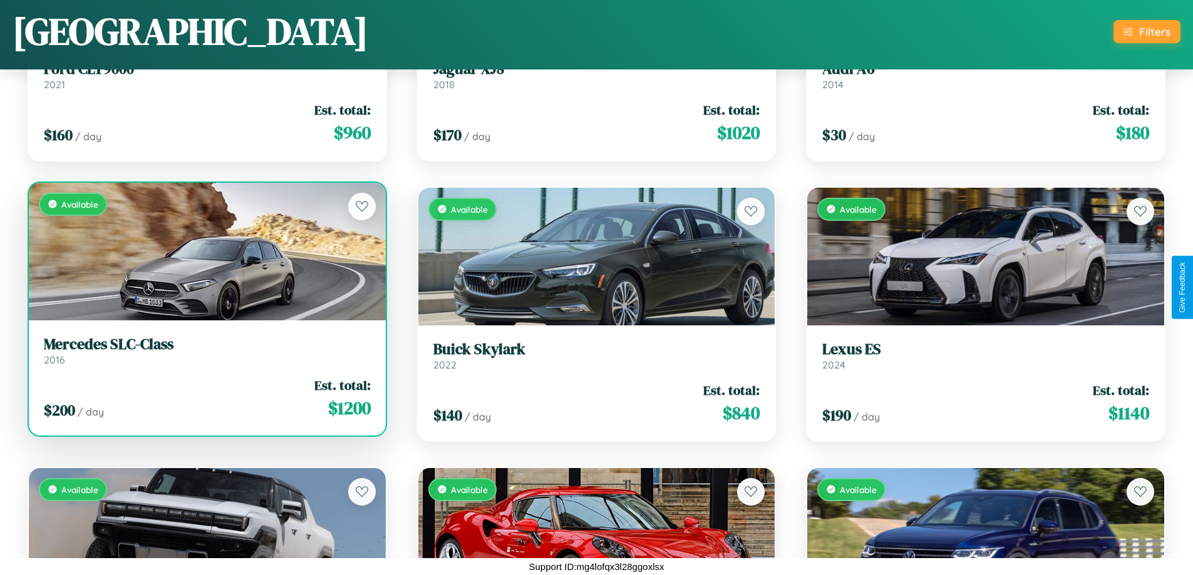  I want to click on a: Jaguar XJ82018, so click(597, 75).